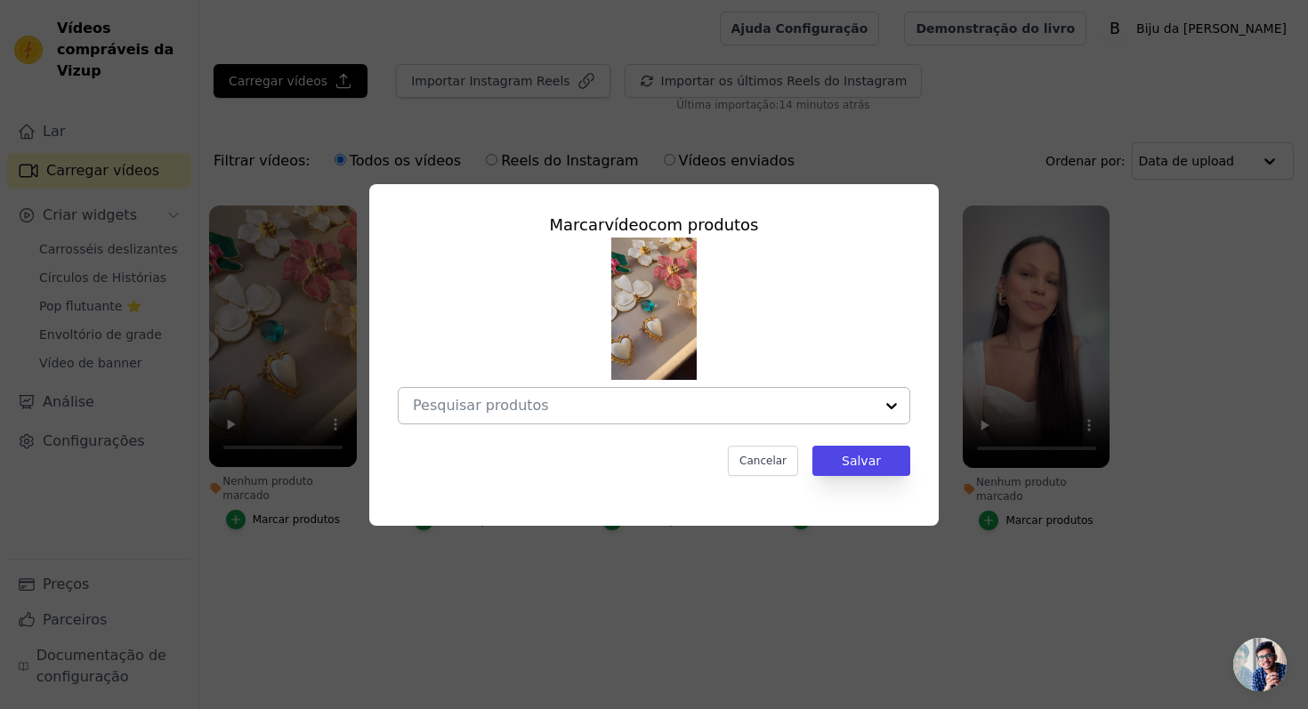 The height and width of the screenshot is (709, 1308). I want to click on font: vídeo, so click(626, 224).